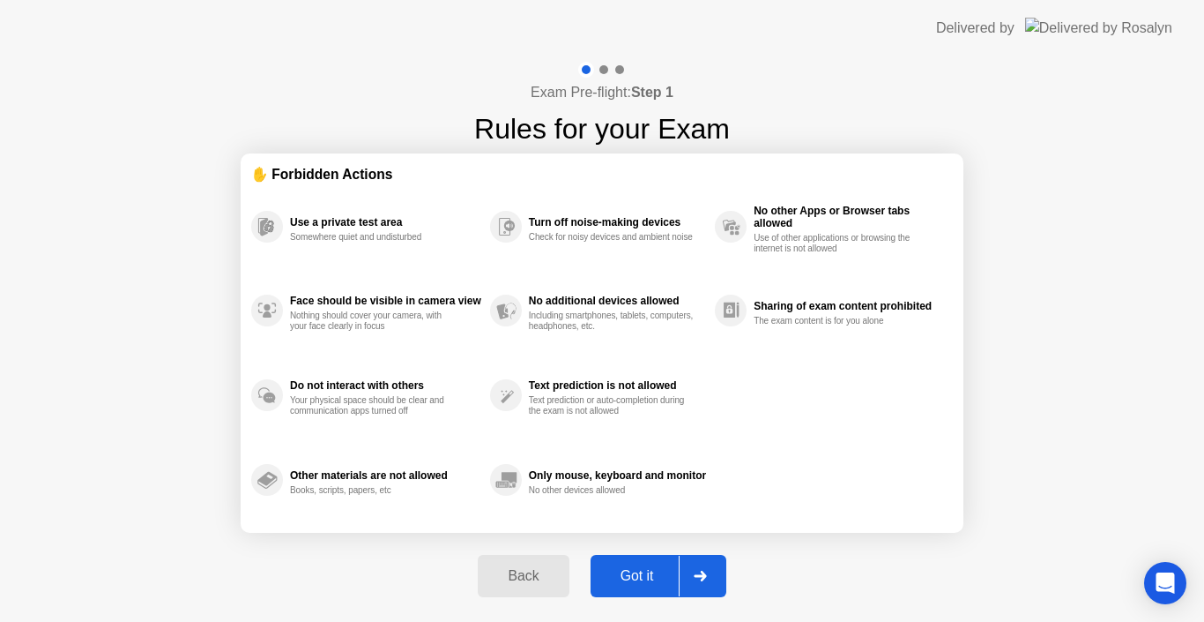  I want to click on div: Face should be visible in camera view, so click(385, 301).